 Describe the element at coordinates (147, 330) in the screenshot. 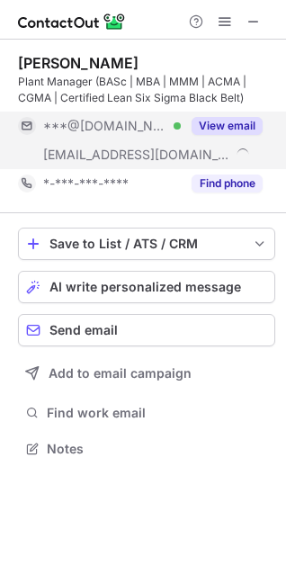

I see `button: Send email` at that location.